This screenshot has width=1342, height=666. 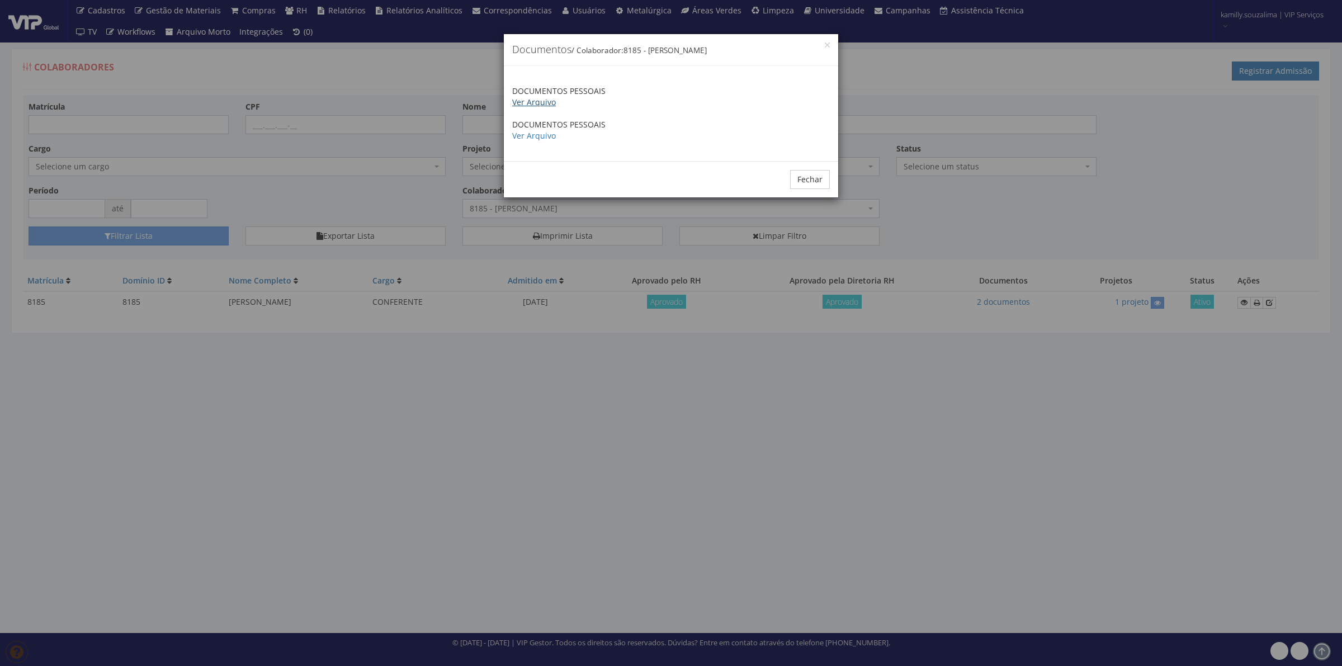 I want to click on small: / Colaborador:, so click(x=639, y=50).